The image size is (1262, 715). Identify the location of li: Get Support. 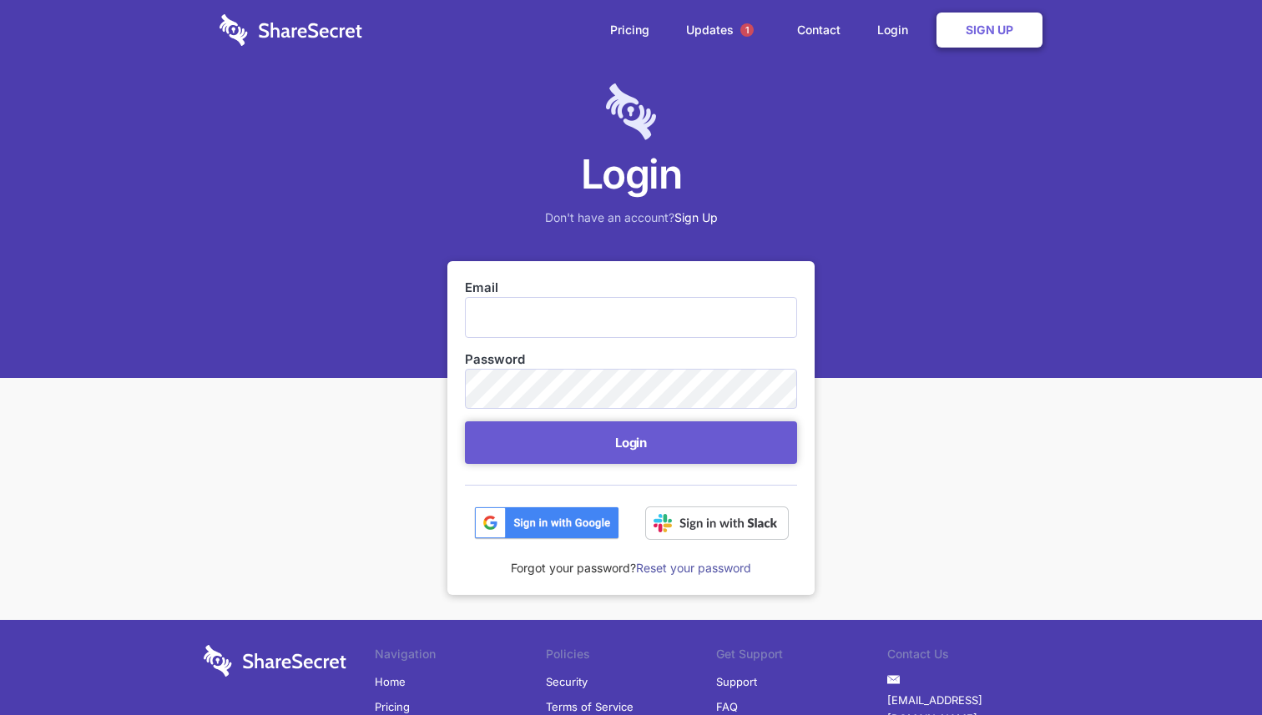
(801, 657).